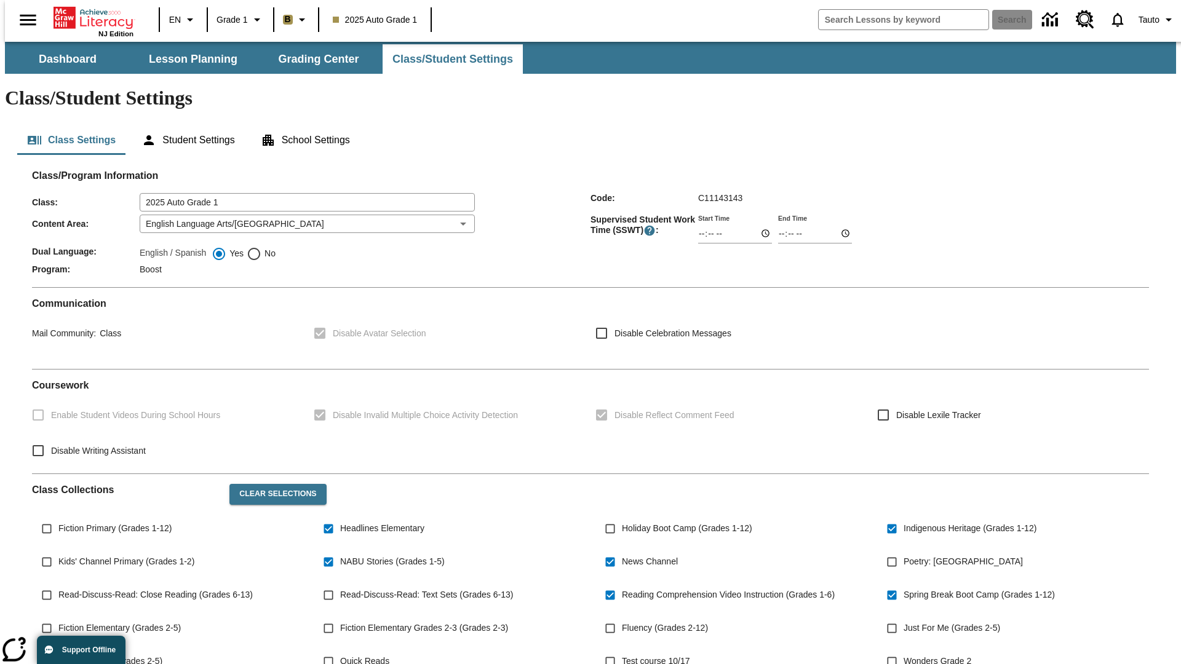 The width and height of the screenshot is (1181, 664). I want to click on a: Data Center, so click(1051, 20).